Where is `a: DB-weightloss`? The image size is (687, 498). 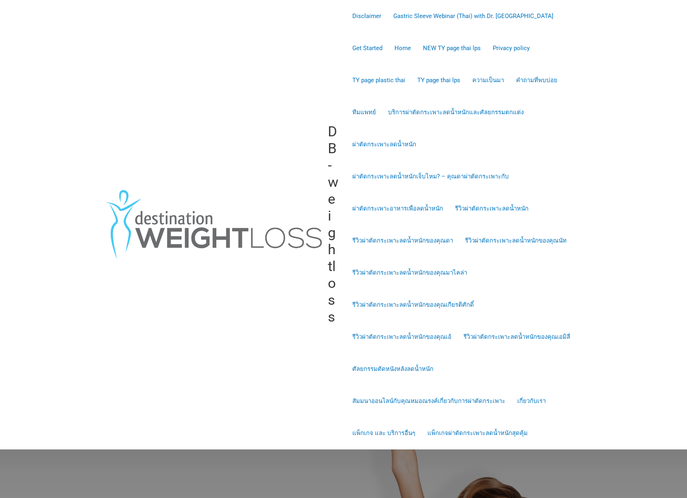
a: DB-weightloss is located at coordinates (333, 224).